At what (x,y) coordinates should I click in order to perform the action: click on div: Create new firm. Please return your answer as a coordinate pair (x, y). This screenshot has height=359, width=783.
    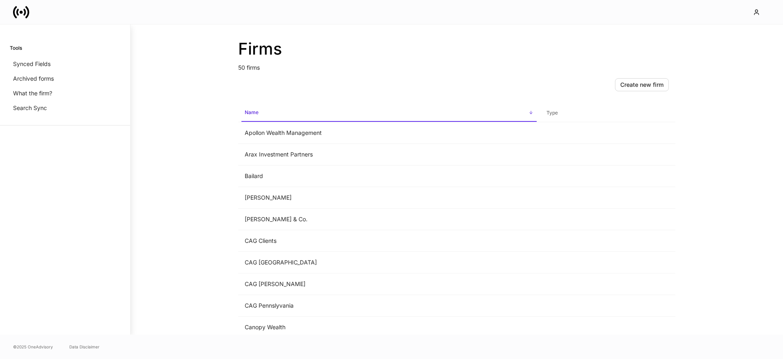
    Looking at the image, I should click on (642, 85).